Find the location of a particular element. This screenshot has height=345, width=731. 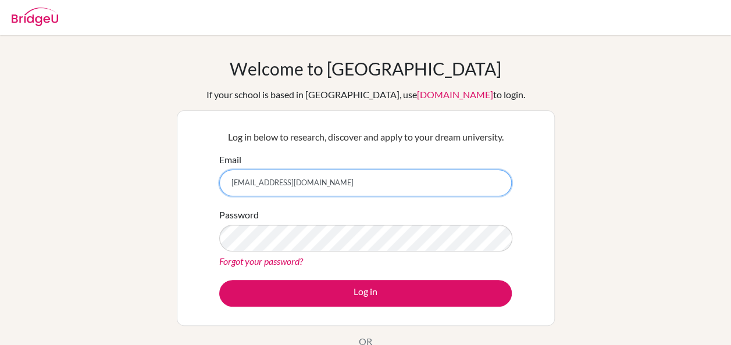

a: Forgot your password? is located at coordinates (261, 261).